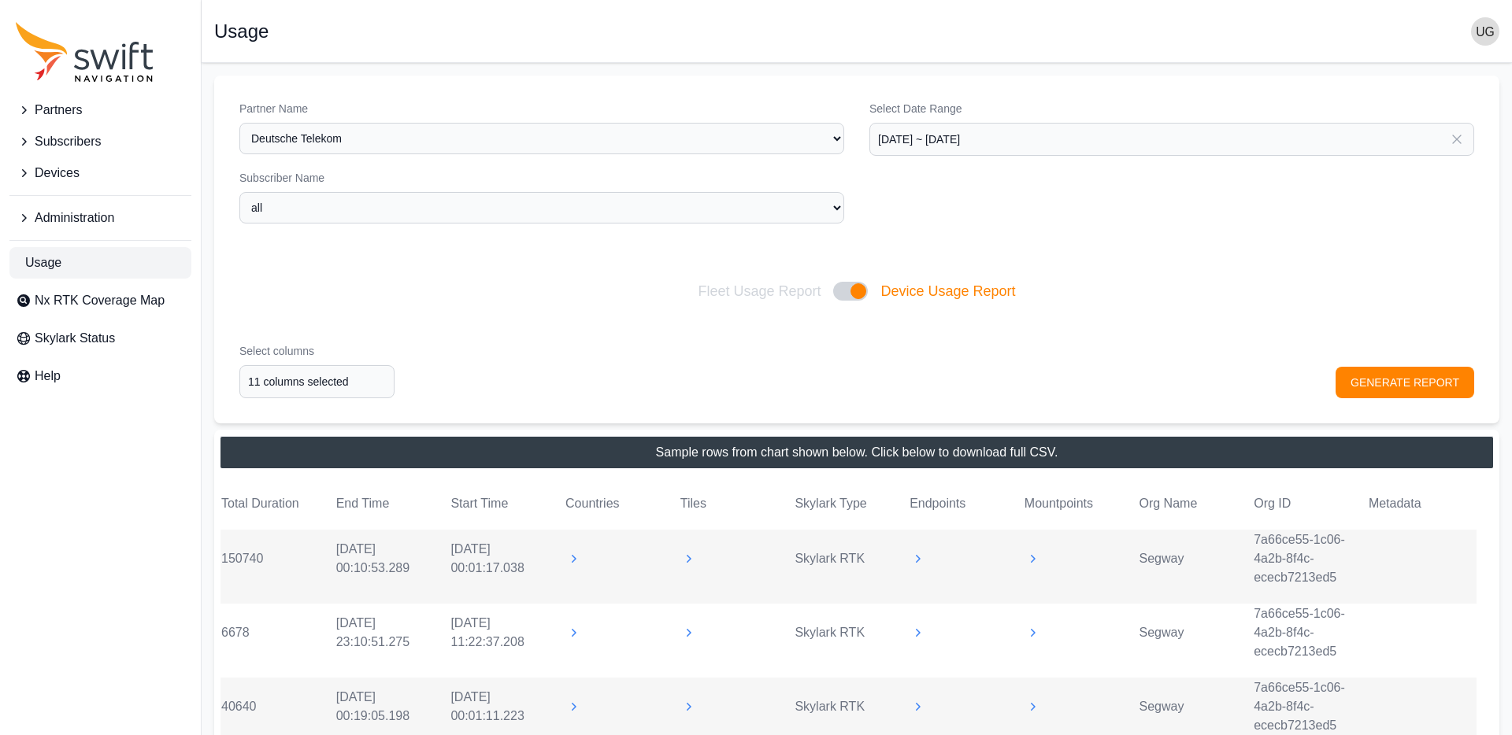  What do you see at coordinates (100, 110) in the screenshot?
I see `button: Partners` at bounding box center [100, 110].